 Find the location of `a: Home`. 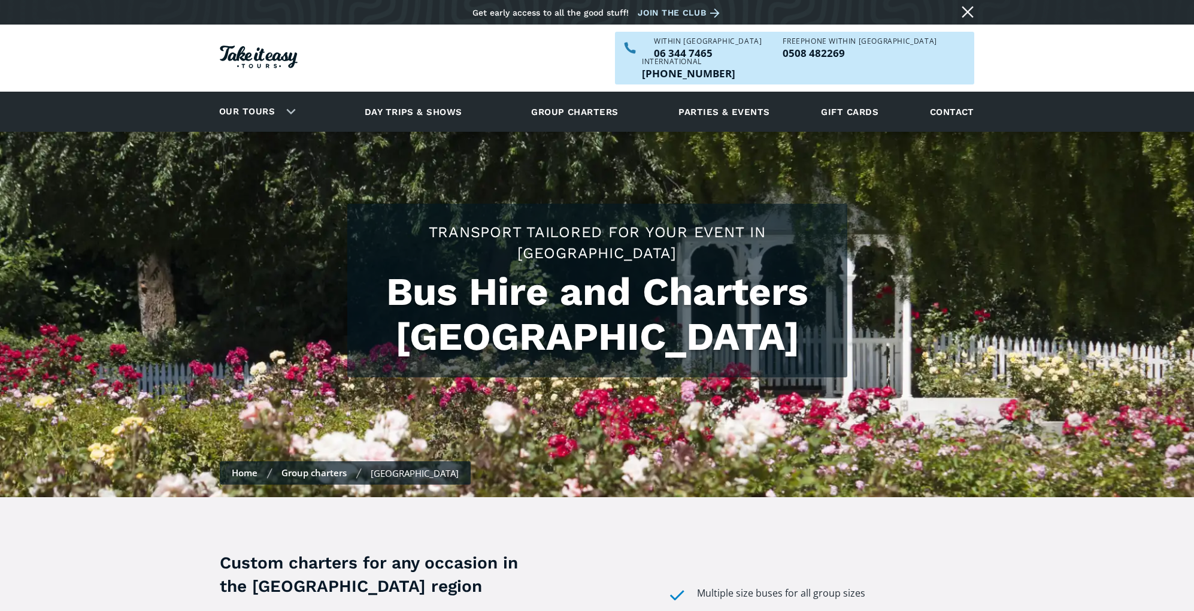

a: Home is located at coordinates (244, 472).